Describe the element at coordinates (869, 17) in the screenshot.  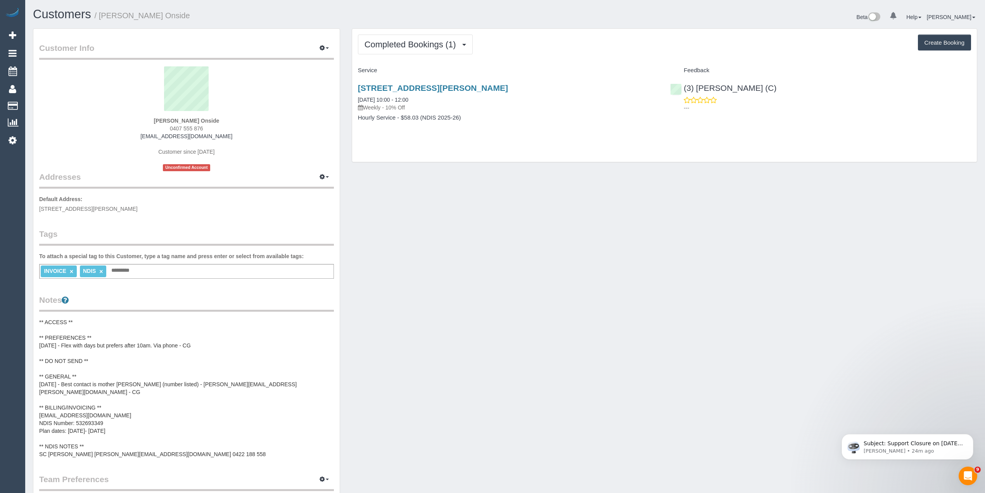
I see `a: Beta` at that location.